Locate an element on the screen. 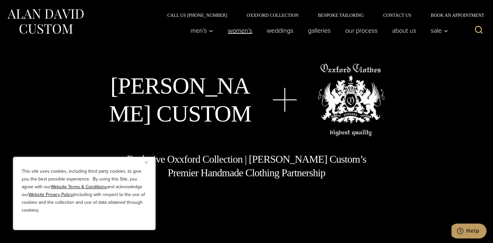  a: Book an Appointment is located at coordinates (453, 15).